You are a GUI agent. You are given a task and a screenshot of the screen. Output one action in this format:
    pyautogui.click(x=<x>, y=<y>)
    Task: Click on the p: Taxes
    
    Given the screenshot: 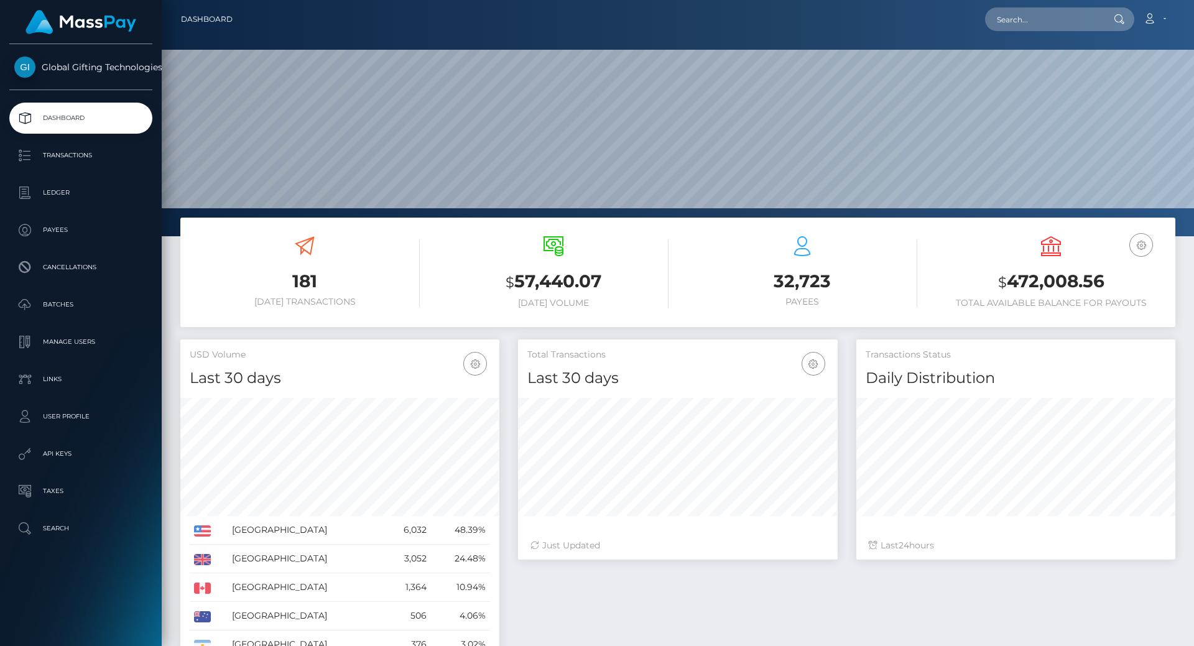 What is the action you would take?
    pyautogui.click(x=81, y=491)
    